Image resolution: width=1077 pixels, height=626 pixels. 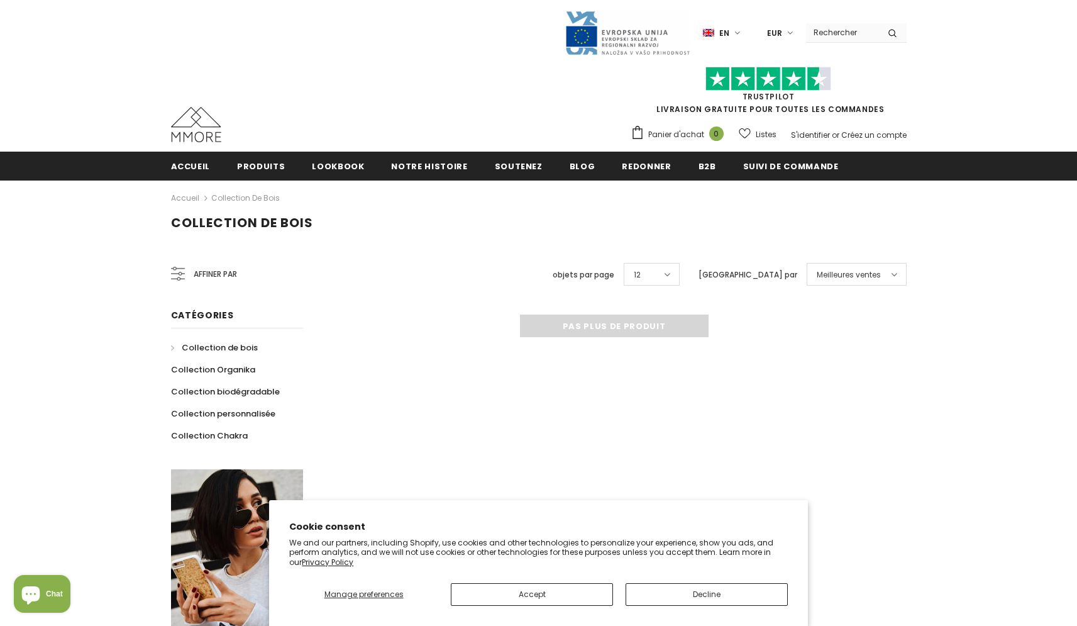 I want to click on a: Collection personnalisée, so click(x=223, y=413).